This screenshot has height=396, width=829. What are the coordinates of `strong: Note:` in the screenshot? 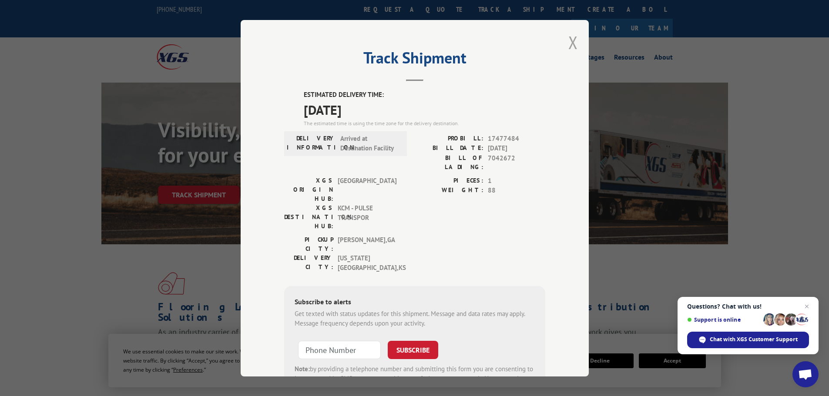 It's located at (302, 369).